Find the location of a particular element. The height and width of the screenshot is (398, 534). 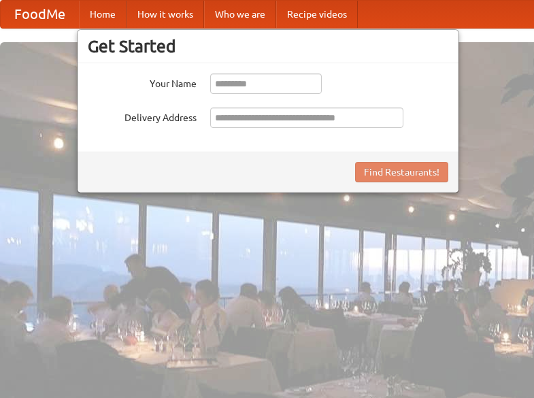

button: Find Restaurants! is located at coordinates (402, 172).